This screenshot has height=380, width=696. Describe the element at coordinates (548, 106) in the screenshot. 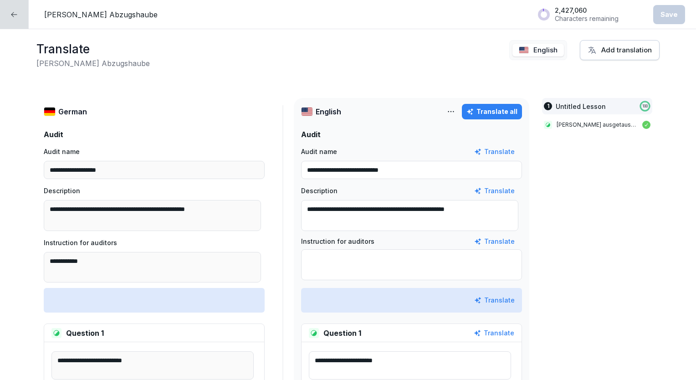

I see `div: 1` at that location.